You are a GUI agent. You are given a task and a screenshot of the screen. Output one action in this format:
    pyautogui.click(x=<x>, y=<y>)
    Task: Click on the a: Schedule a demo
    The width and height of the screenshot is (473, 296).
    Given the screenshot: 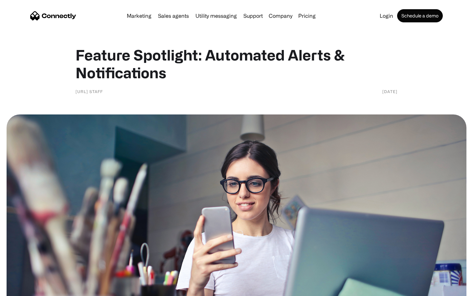 What is the action you would take?
    pyautogui.click(x=420, y=16)
    